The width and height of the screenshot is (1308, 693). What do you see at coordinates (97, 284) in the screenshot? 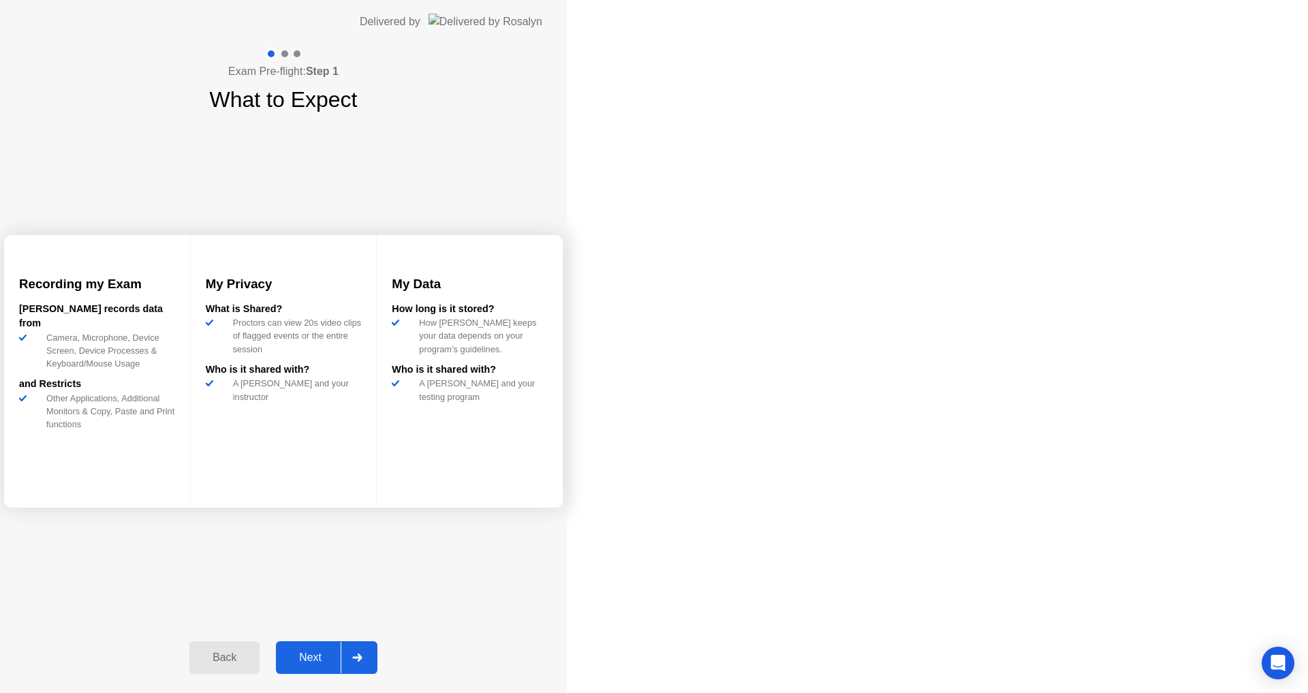
I see `h3: Recording my Exam` at bounding box center [97, 284].